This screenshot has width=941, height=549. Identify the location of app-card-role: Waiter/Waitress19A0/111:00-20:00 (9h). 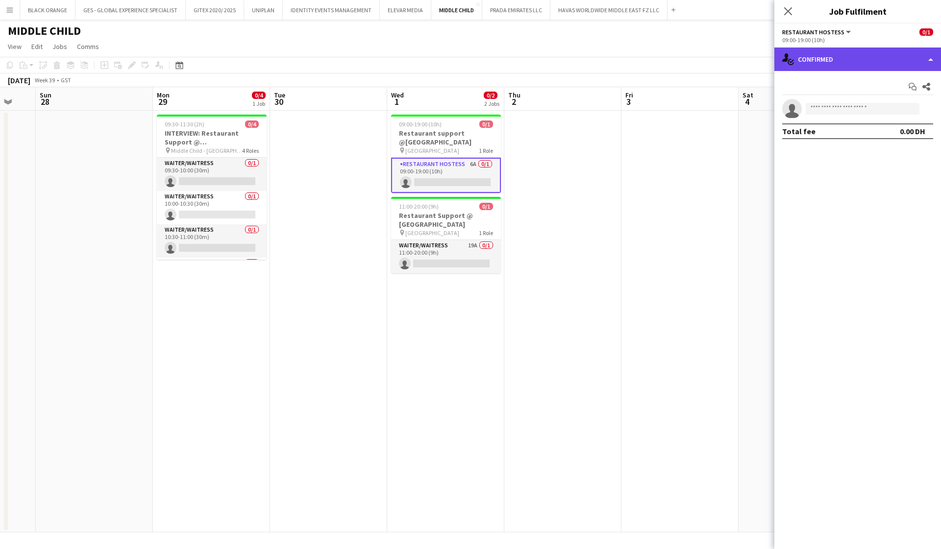
(446, 257).